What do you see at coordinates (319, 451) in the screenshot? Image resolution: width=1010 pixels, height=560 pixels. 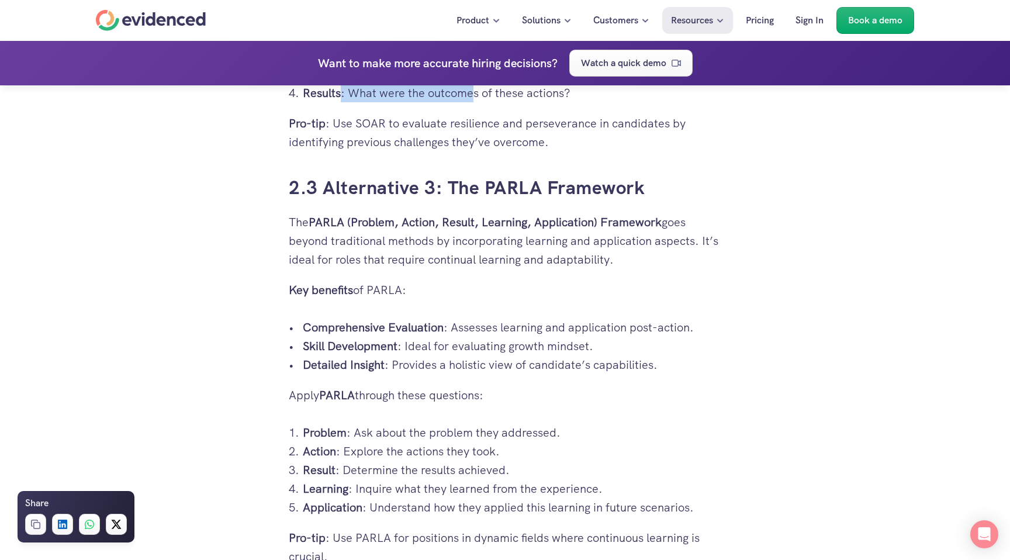 I see `strong: Action` at bounding box center [319, 451].